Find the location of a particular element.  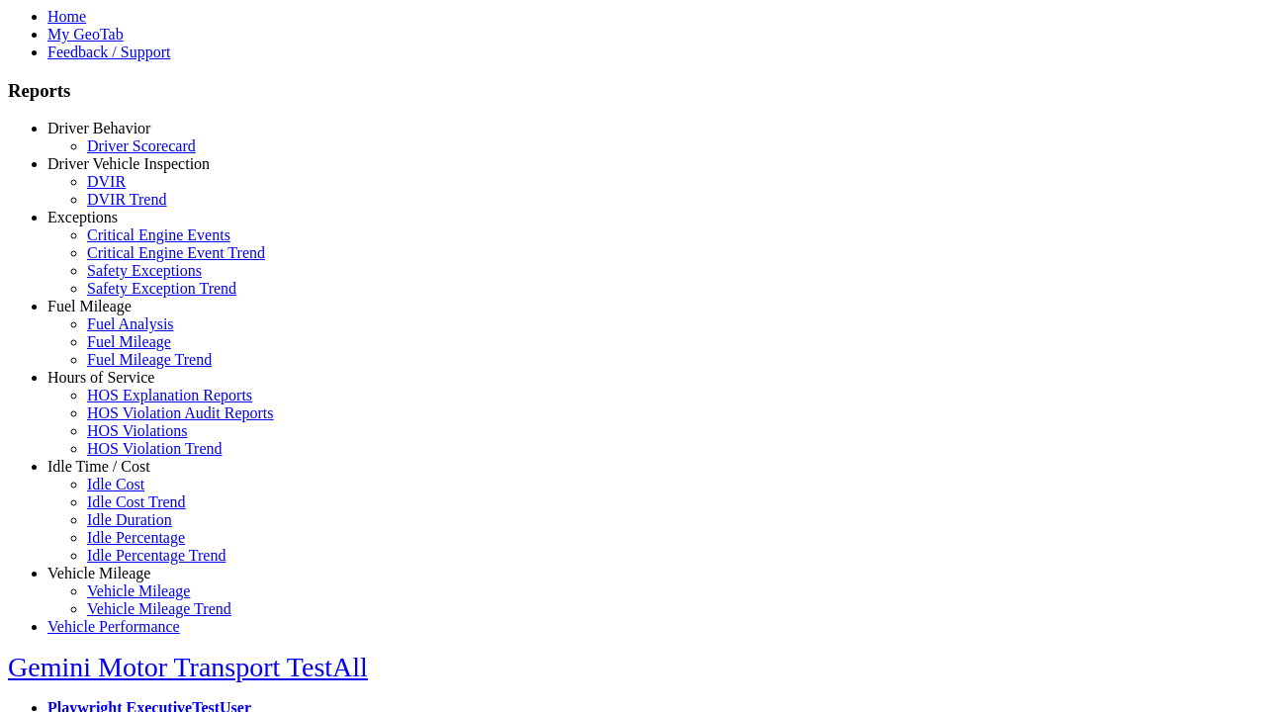

a: DVIR is located at coordinates (106, 181).